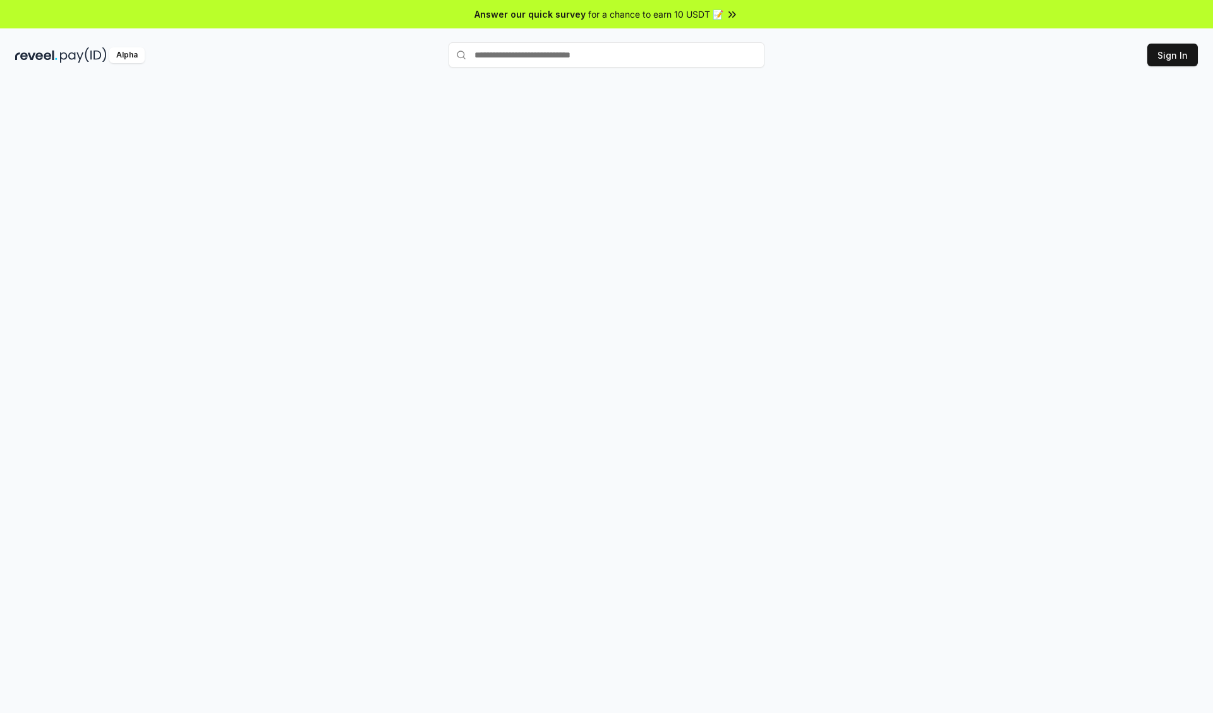  I want to click on span: Answer our quick survey, so click(530, 14).